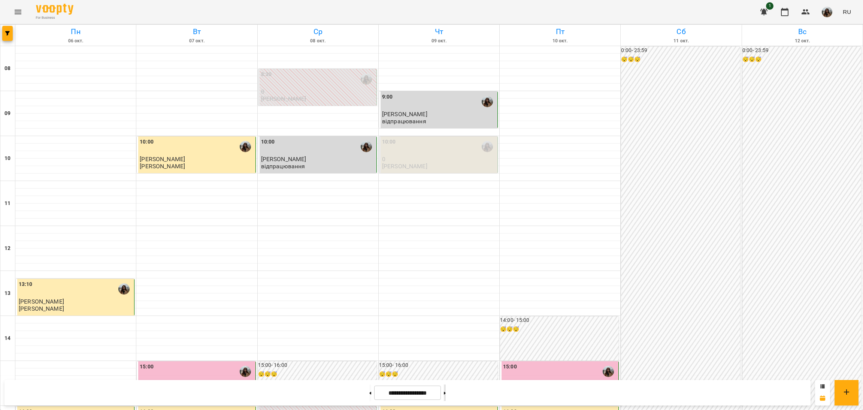  What do you see at coordinates (7, 114) in the screenshot?
I see `h6: 09` at bounding box center [7, 114].